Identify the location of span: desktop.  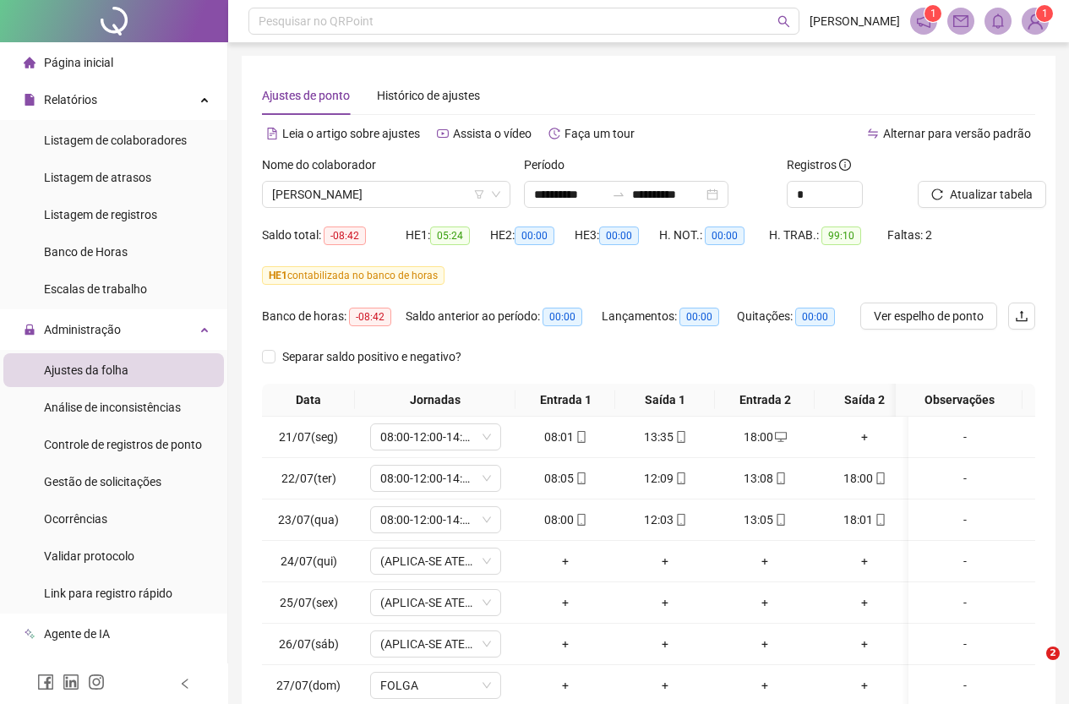
(780, 437).